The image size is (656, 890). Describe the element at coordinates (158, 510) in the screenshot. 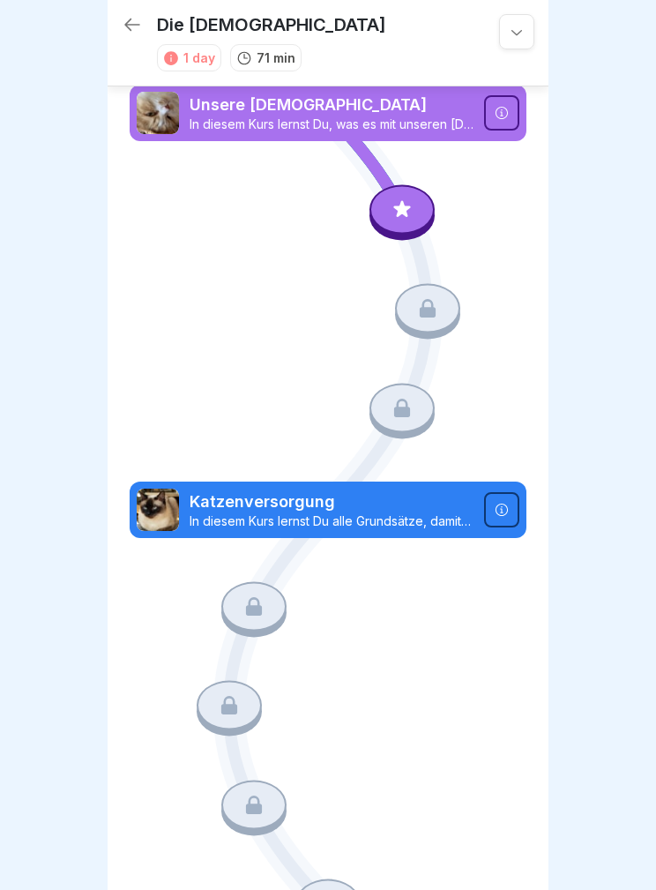

I see `img: xm6kh0ygkno3b9579tdjalrr.png` at that location.